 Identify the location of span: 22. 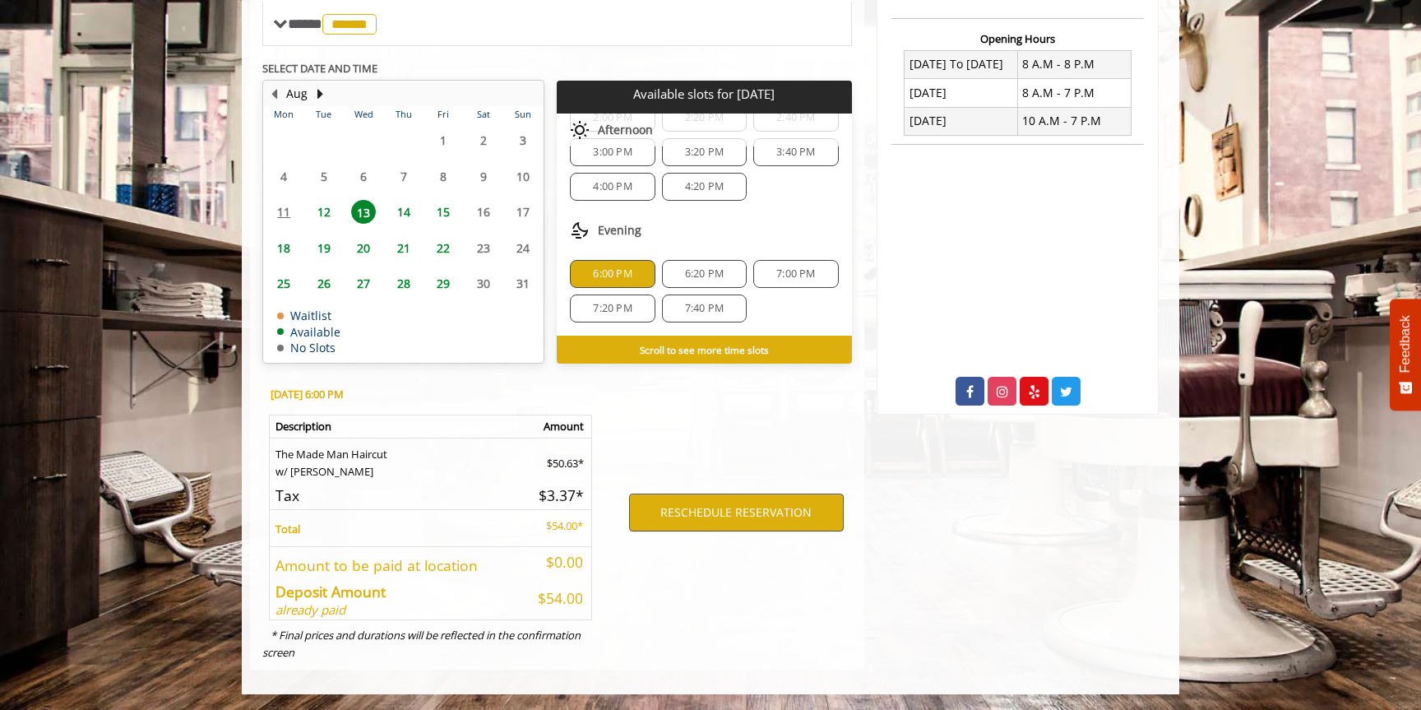
(443, 247).